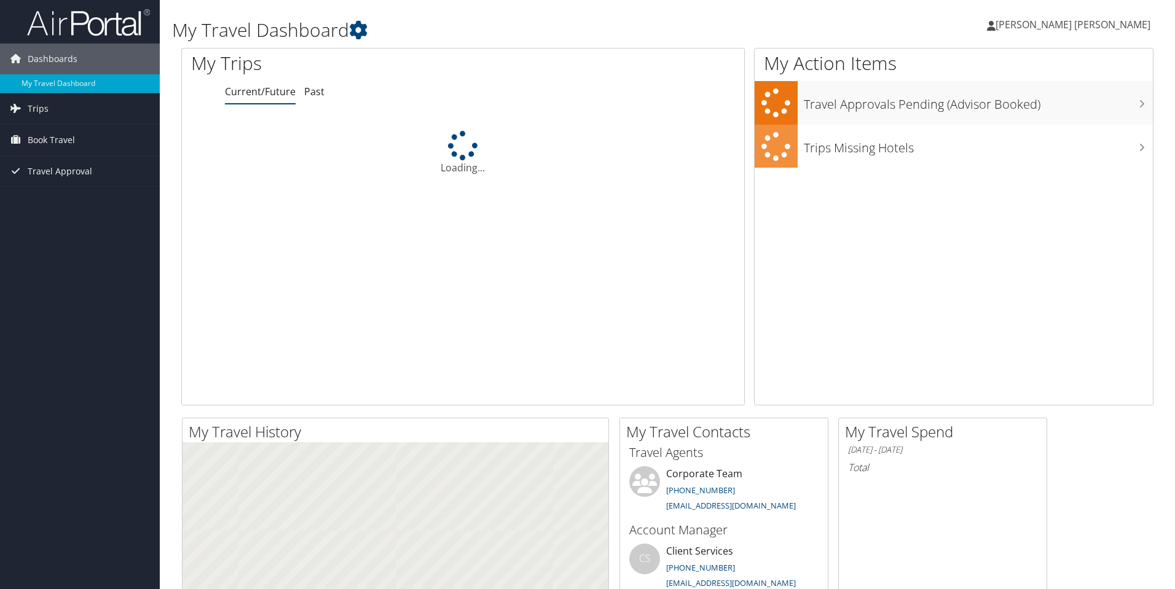 The height and width of the screenshot is (589, 1175). Describe the element at coordinates (979, 145) in the screenshot. I see `h3: Trips Missing Hotels` at that location.